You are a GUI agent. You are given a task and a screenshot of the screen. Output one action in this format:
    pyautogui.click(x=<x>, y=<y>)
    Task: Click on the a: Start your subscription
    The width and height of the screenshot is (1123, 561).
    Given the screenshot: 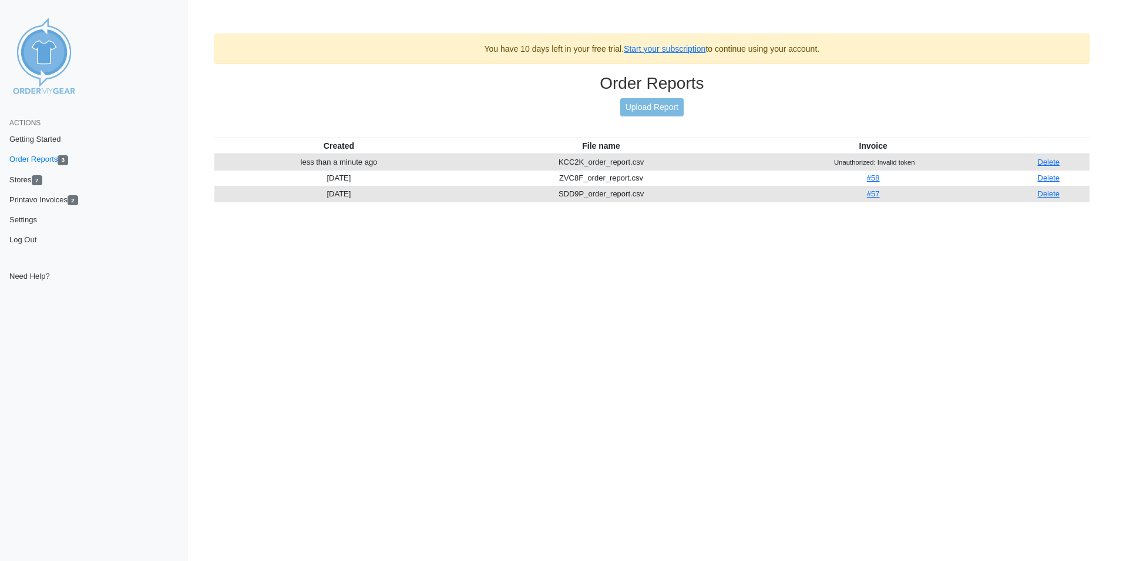 What is the action you would take?
    pyautogui.click(x=665, y=49)
    